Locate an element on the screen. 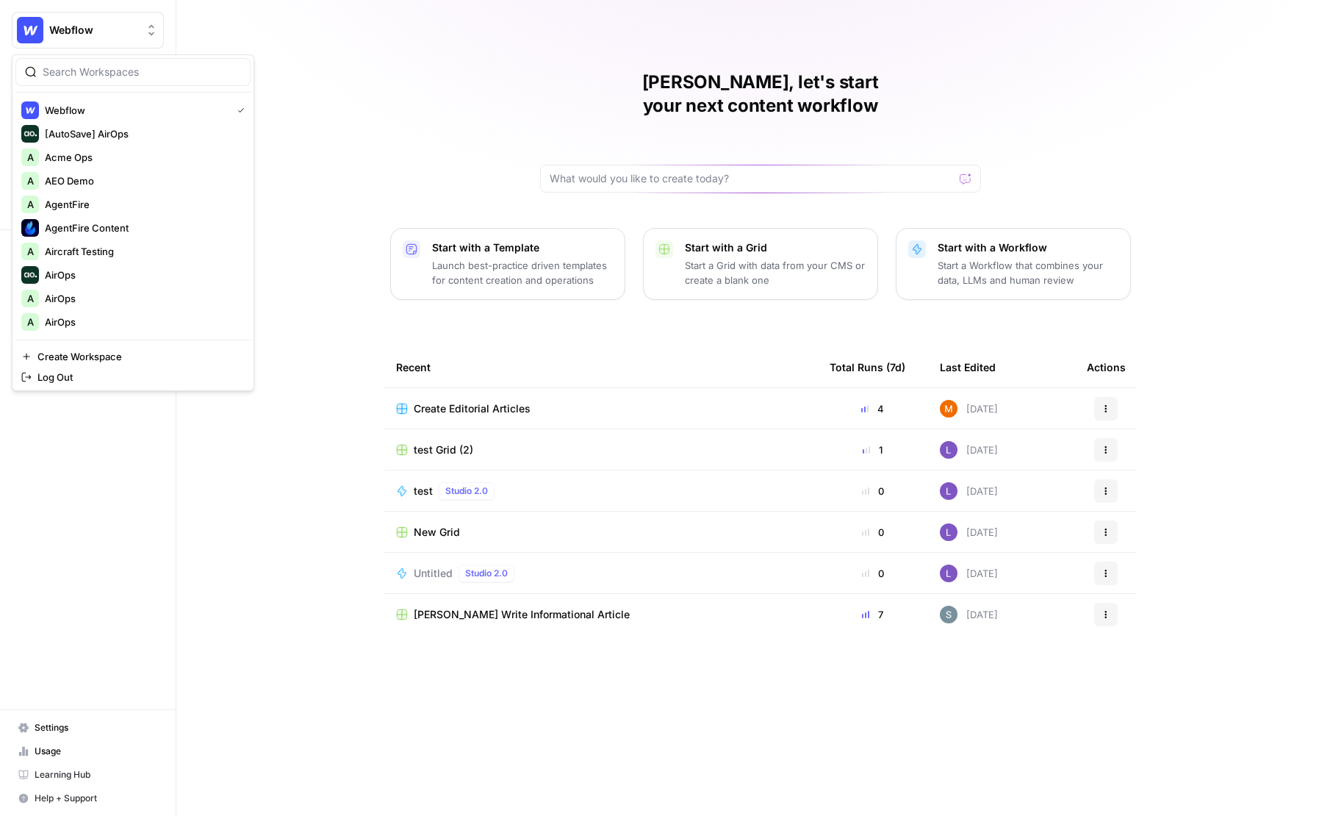 Image resolution: width=1344 pixels, height=816 pixels. input: Search Workspaces is located at coordinates (142, 72).